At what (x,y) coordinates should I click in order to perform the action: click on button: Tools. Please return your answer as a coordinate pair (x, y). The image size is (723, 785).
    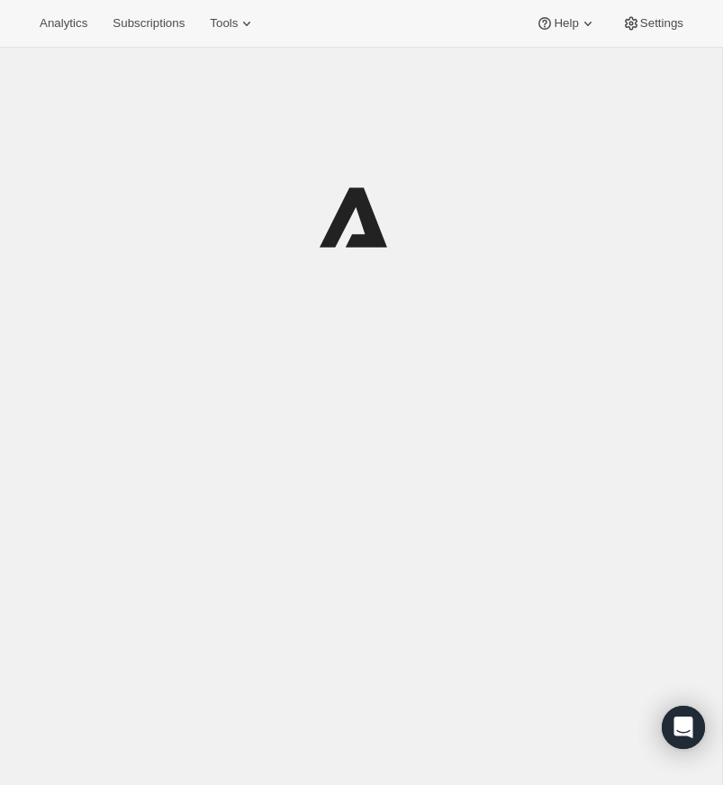
    Looking at the image, I should click on (232, 23).